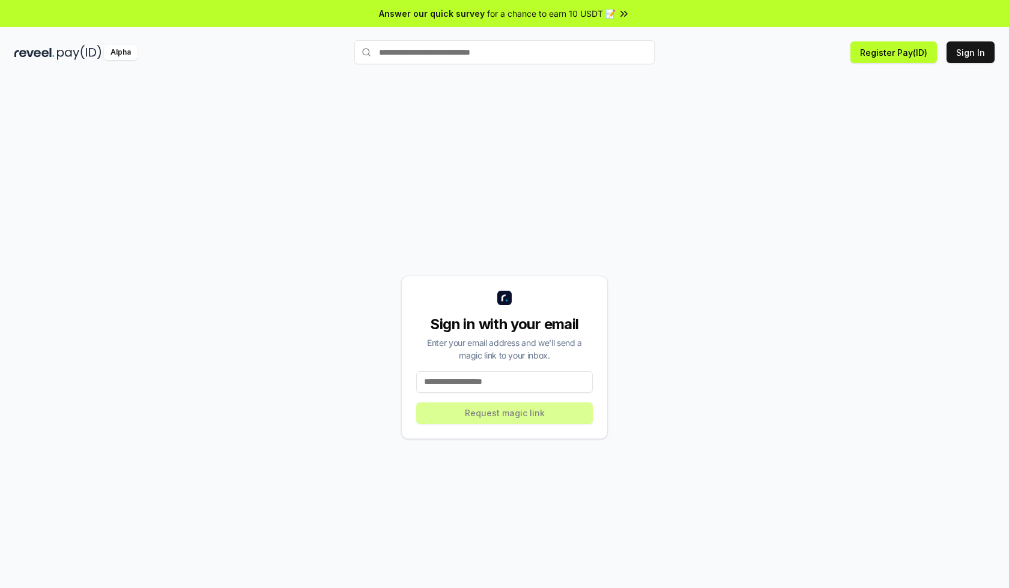 The image size is (1009, 588). What do you see at coordinates (79, 52) in the screenshot?
I see `img: pay_id` at bounding box center [79, 52].